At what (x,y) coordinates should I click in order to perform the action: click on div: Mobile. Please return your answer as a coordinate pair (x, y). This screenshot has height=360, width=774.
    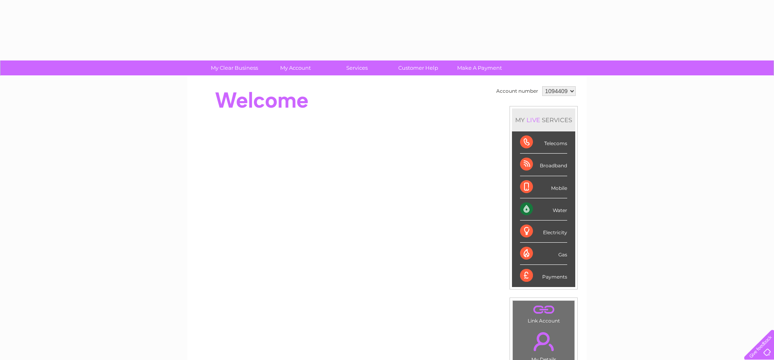
    Looking at the image, I should click on (543, 187).